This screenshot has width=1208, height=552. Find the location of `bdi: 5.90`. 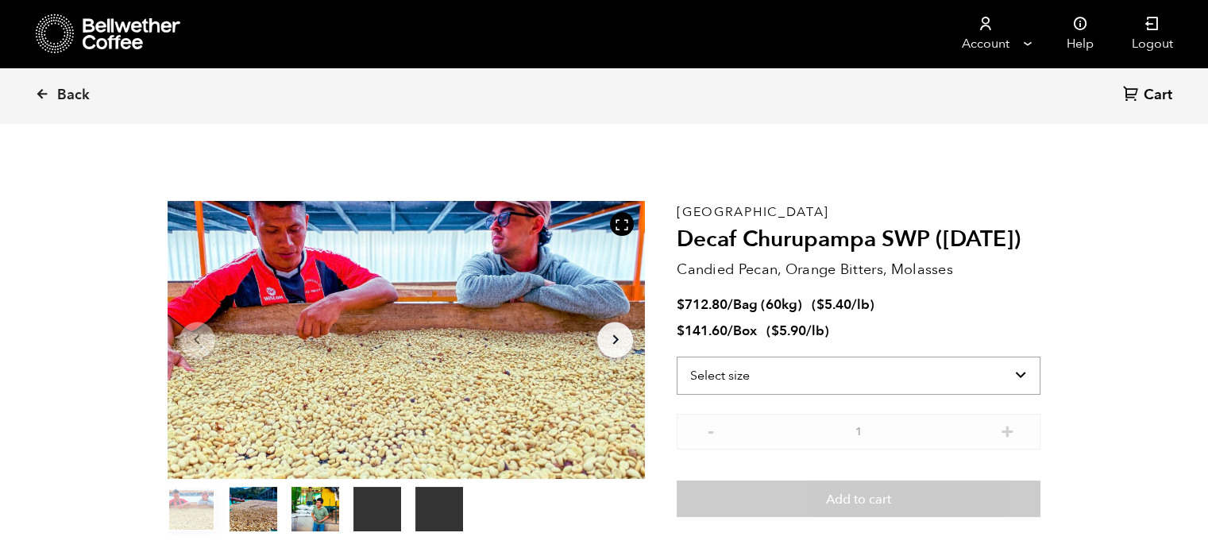

bdi: 5.90 is located at coordinates (789, 330).